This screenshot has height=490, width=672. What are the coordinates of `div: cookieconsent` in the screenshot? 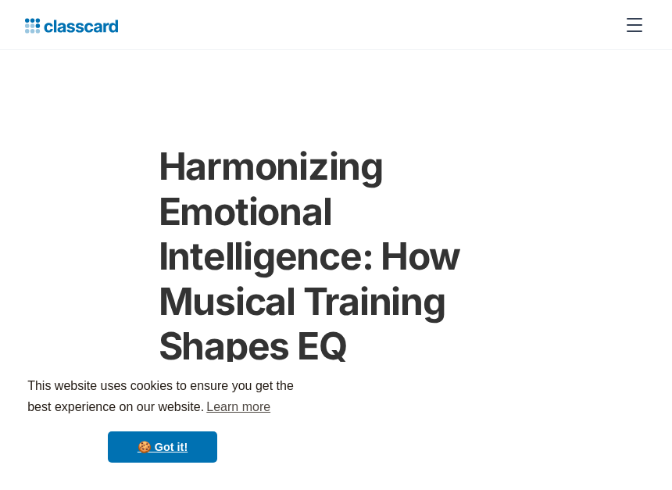 It's located at (163, 420).